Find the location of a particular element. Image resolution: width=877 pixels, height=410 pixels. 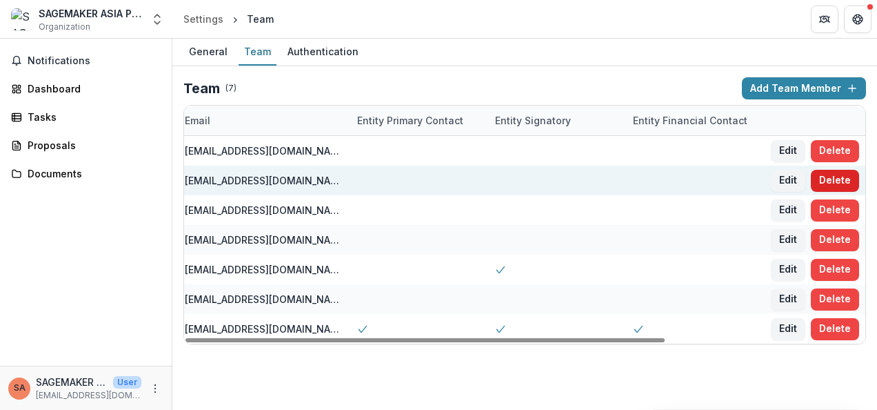

button: Open entity switcher is located at coordinates (157, 19).